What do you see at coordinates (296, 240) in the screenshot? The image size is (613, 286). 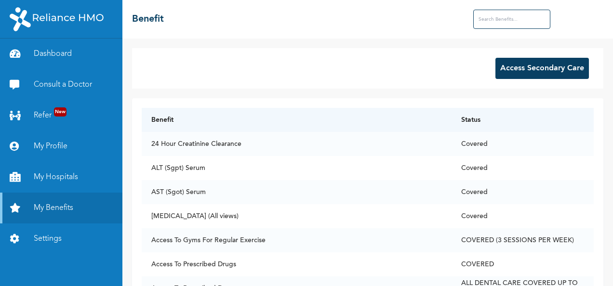 I see `td: Access To Gyms For Regular Exercise` at bounding box center [296, 240].